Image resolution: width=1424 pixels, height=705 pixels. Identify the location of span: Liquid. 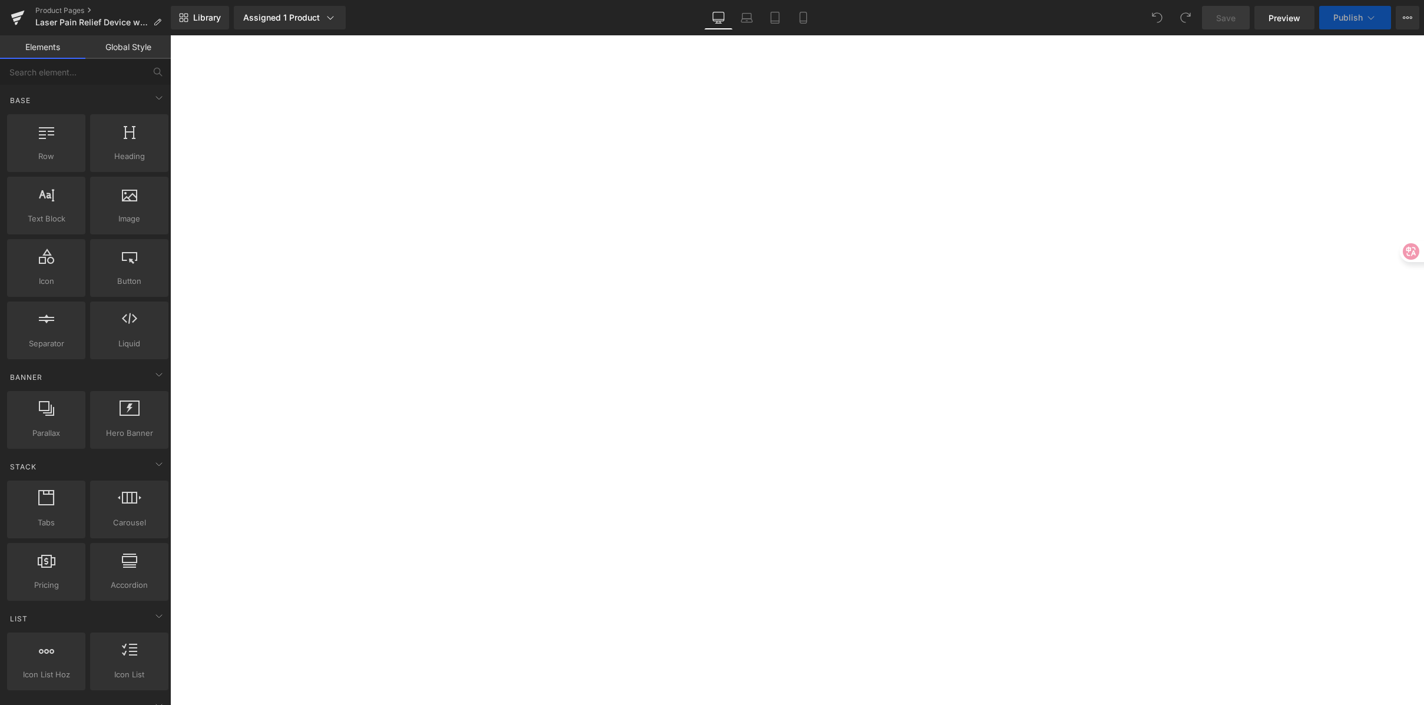
(129, 343).